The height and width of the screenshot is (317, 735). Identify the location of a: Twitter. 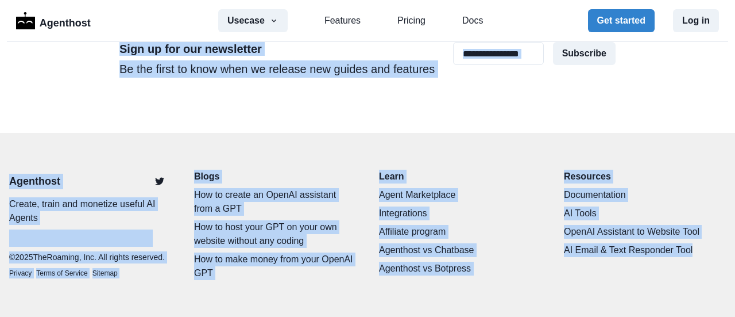
(160, 181).